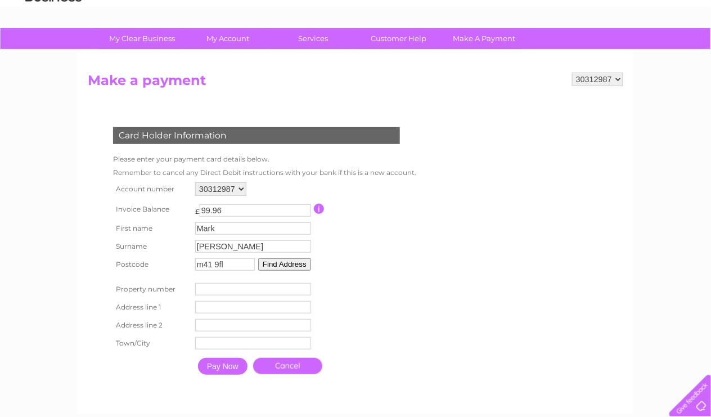 The width and height of the screenshot is (711, 417). I want to click on a: Customer Help, so click(399, 38).